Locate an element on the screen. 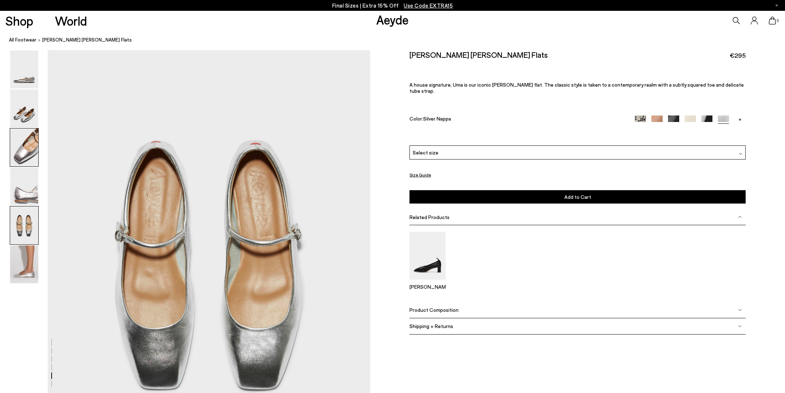 Image resolution: width=785 pixels, height=393 pixels. p: Final Sizes | Extra 15% Off is located at coordinates (392, 5).